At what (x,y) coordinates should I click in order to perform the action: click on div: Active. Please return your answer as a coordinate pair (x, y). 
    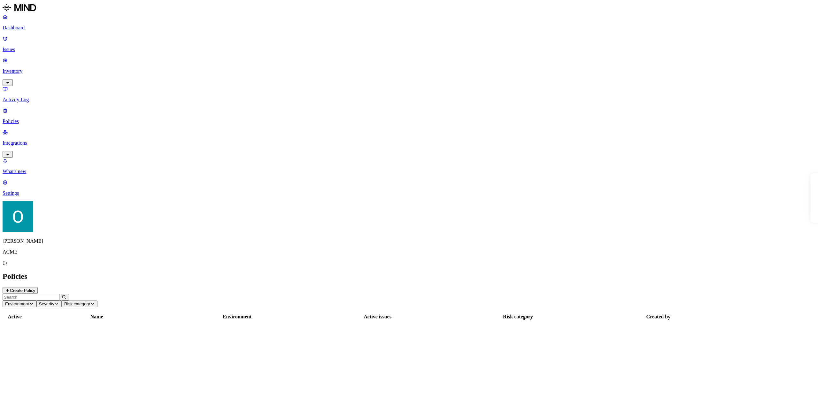
    Looking at the image, I should click on (15, 317).